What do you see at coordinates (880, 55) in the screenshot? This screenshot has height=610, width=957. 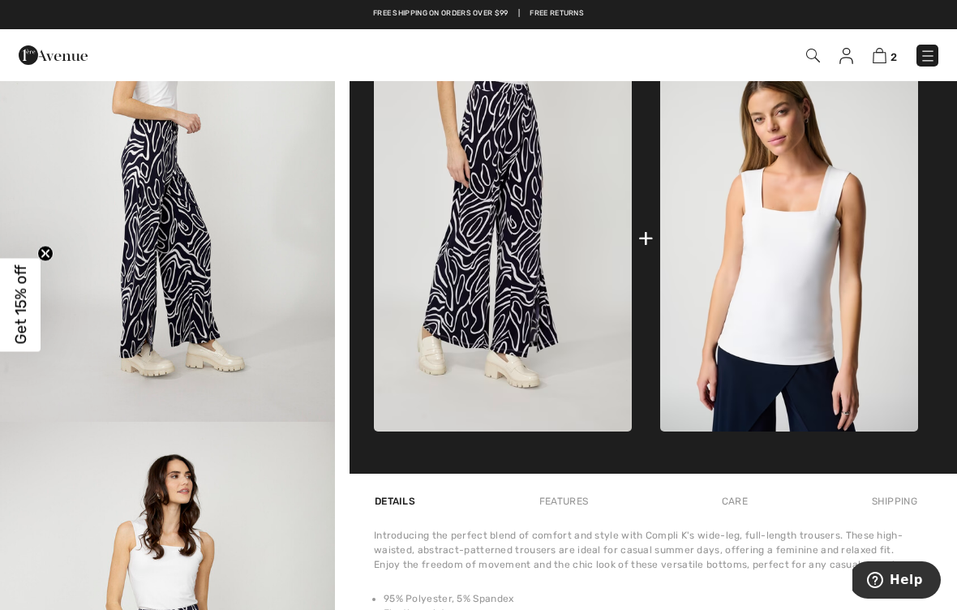 I see `img: Shopping Bag` at bounding box center [880, 55].